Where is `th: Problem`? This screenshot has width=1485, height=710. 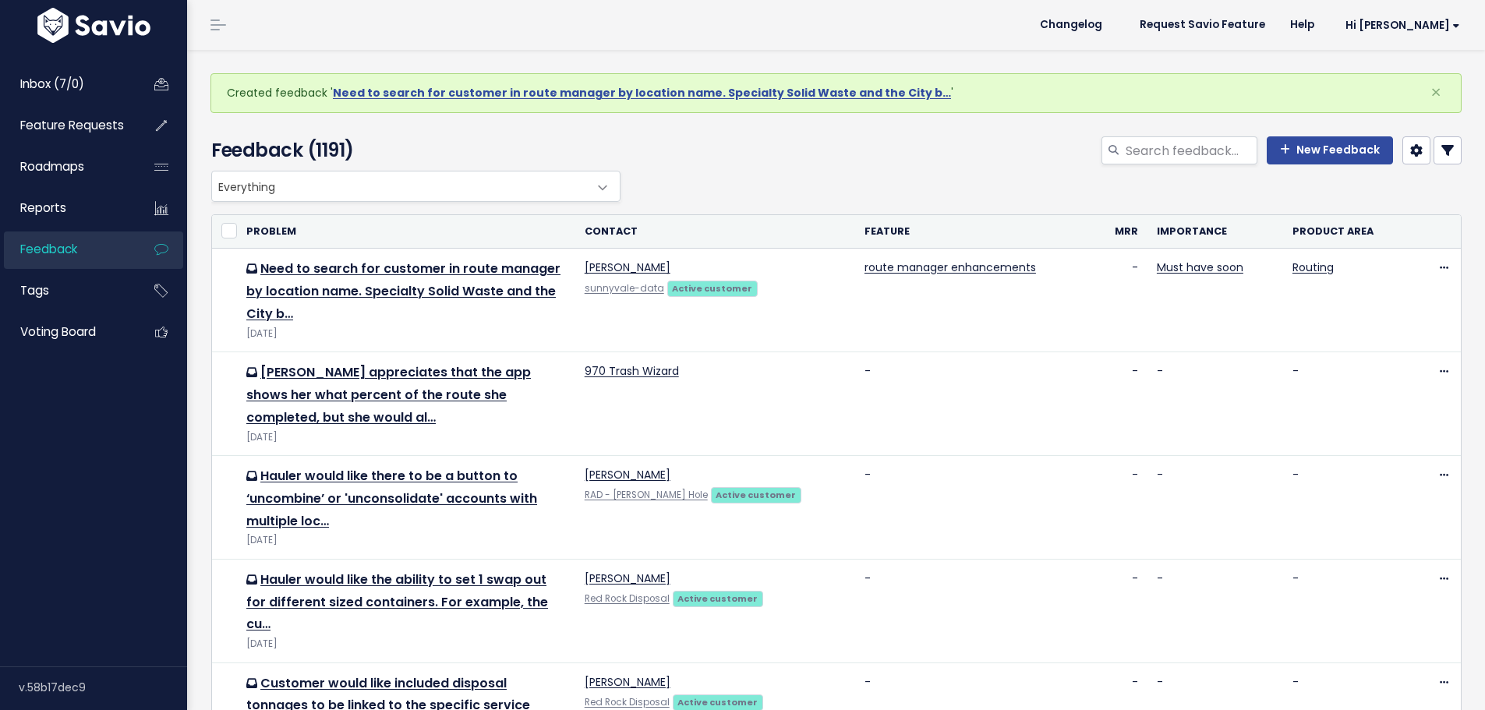
th: Problem is located at coordinates (406, 232).